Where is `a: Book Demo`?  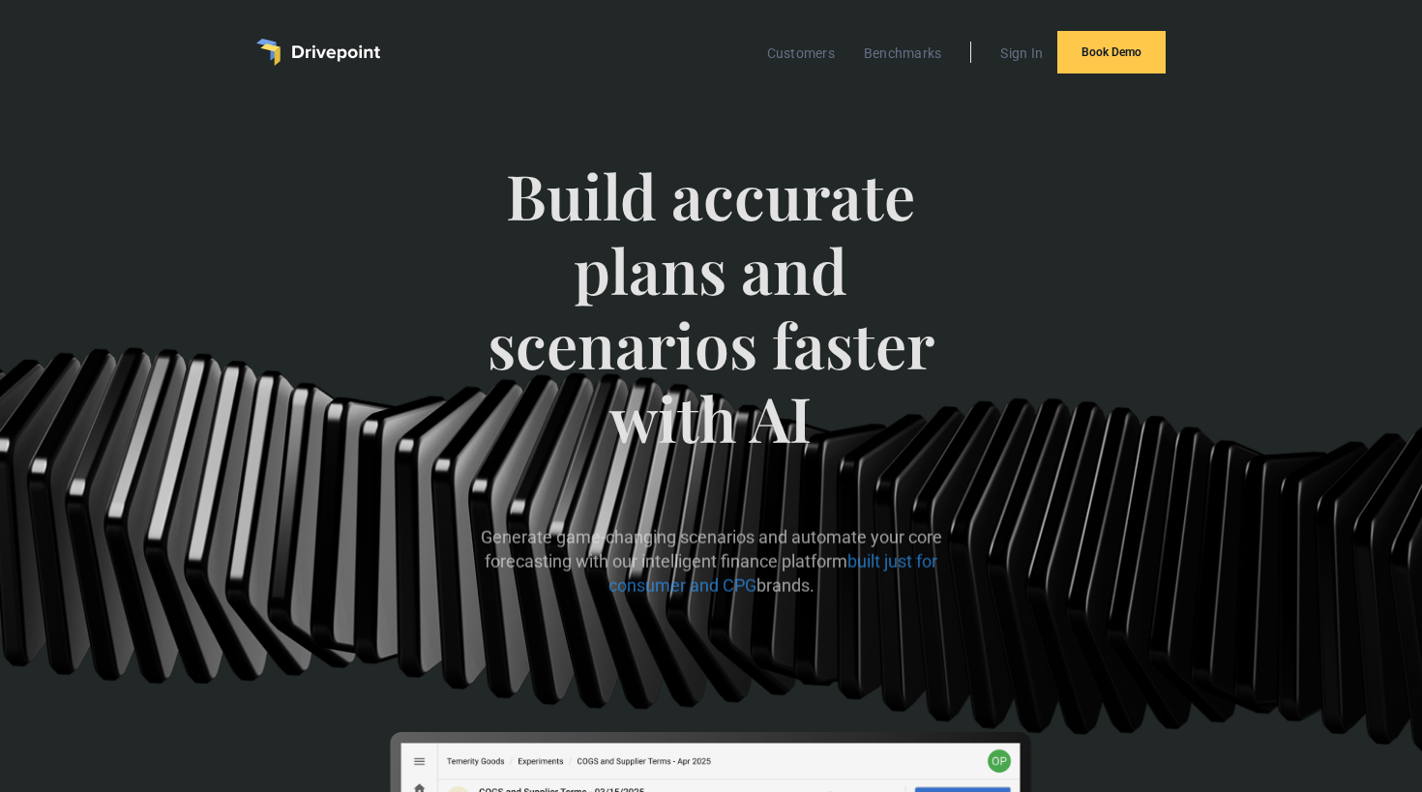
a: Book Demo is located at coordinates (1111, 52).